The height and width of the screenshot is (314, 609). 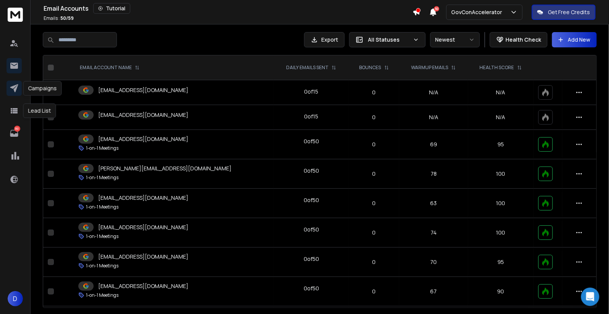 What do you see at coordinates (15, 299) in the screenshot?
I see `span: D` at bounding box center [15, 299].